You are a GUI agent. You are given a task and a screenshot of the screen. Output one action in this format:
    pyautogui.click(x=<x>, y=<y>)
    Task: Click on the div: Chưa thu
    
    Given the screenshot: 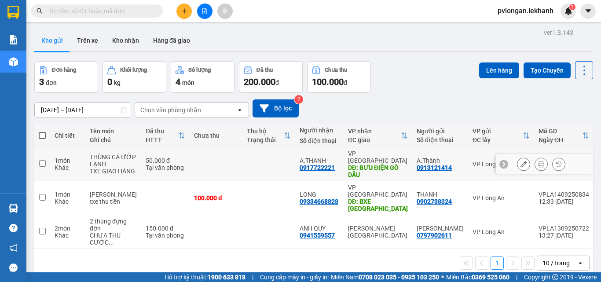 What is the action you would take?
    pyautogui.click(x=216, y=136)
    